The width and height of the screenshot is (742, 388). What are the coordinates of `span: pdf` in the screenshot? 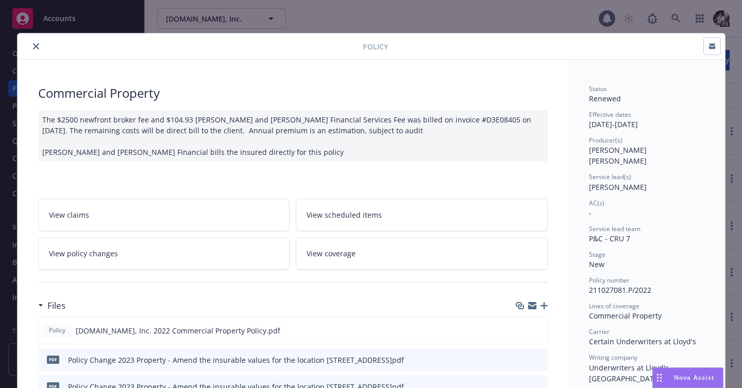 It's located at (53, 360).